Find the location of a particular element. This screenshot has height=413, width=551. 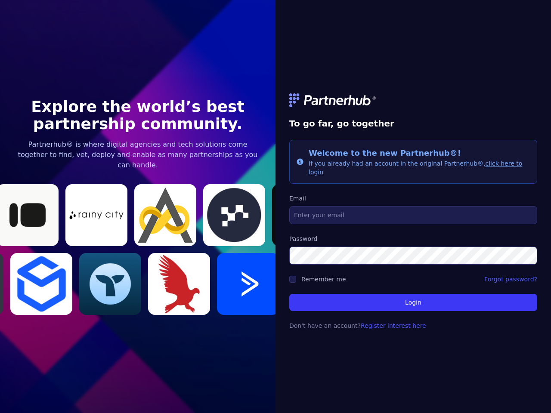

a: Forgot password? is located at coordinates (511, 279).